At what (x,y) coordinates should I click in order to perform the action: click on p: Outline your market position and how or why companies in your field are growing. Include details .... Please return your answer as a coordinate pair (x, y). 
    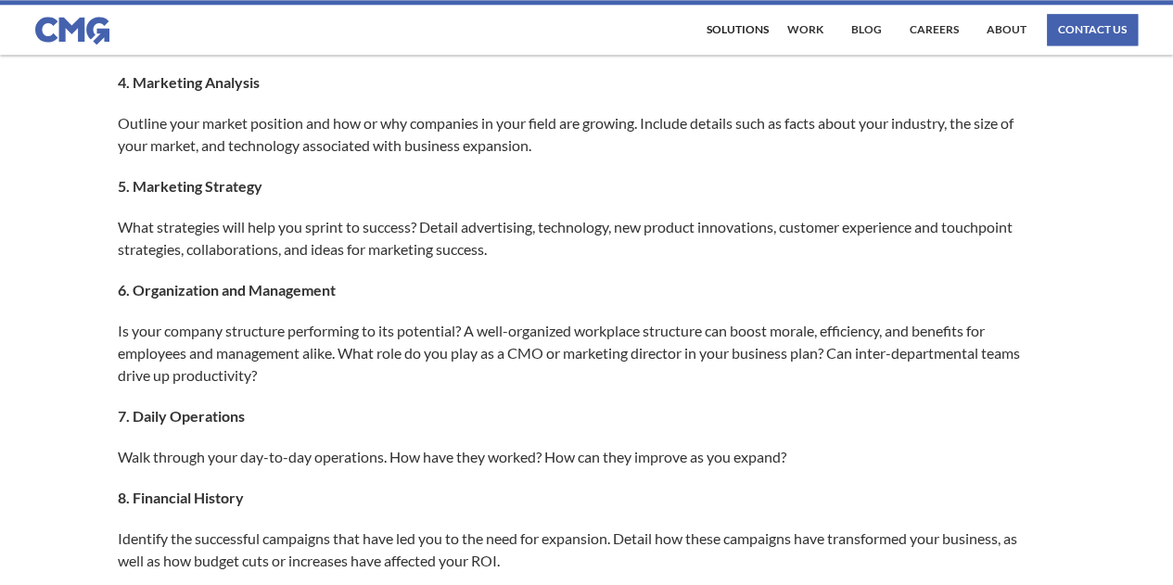
    Looking at the image, I should click on (578, 134).